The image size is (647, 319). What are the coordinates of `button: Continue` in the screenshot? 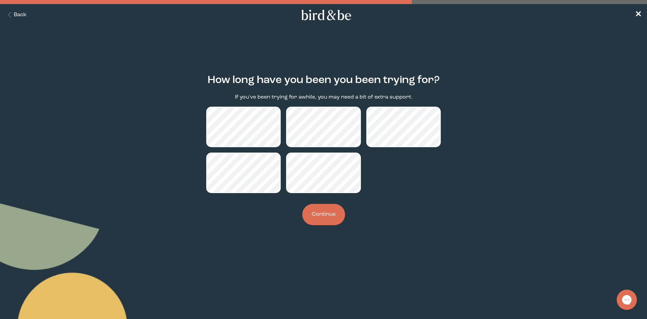 It's located at (324, 214).